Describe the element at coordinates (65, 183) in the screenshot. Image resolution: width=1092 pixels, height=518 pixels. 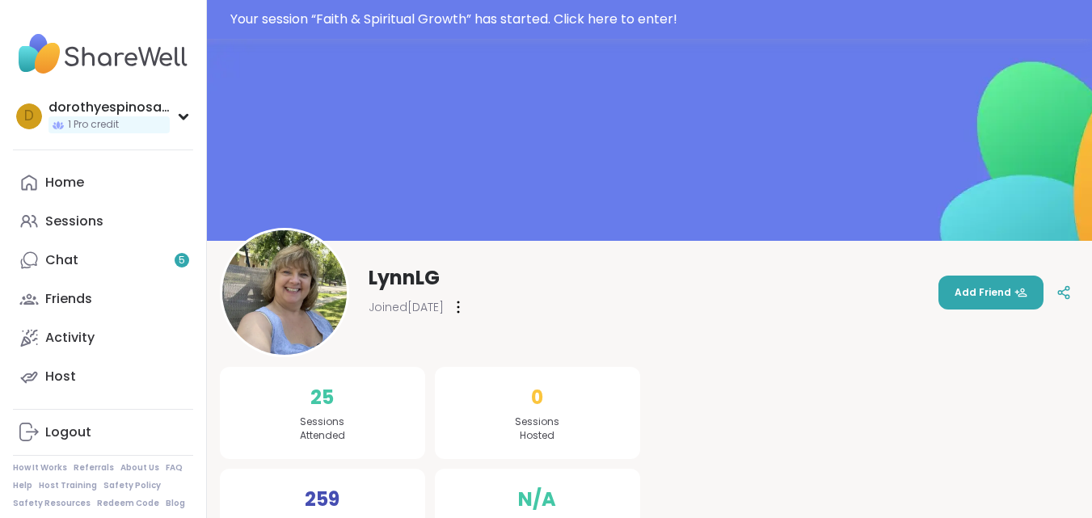
I see `div: Home` at that location.